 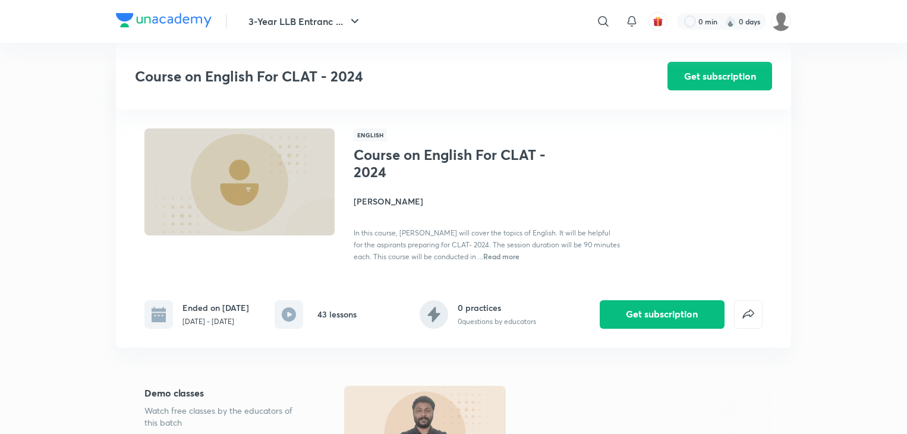 What do you see at coordinates (163, 21) in the screenshot?
I see `a: Company Logo` at bounding box center [163, 21].